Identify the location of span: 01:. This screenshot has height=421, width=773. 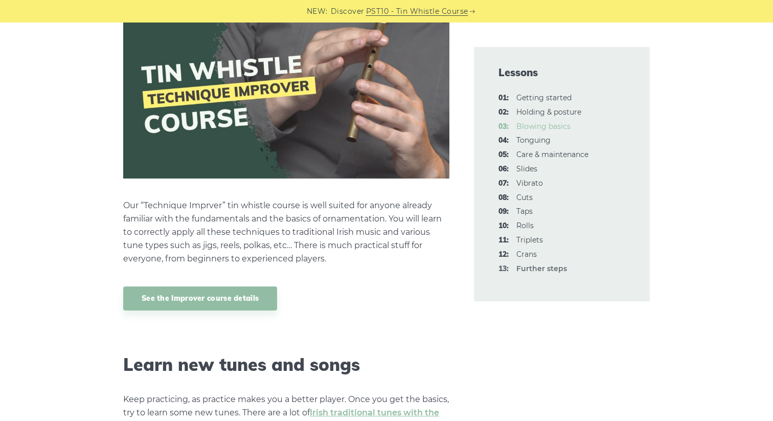
(503, 98).